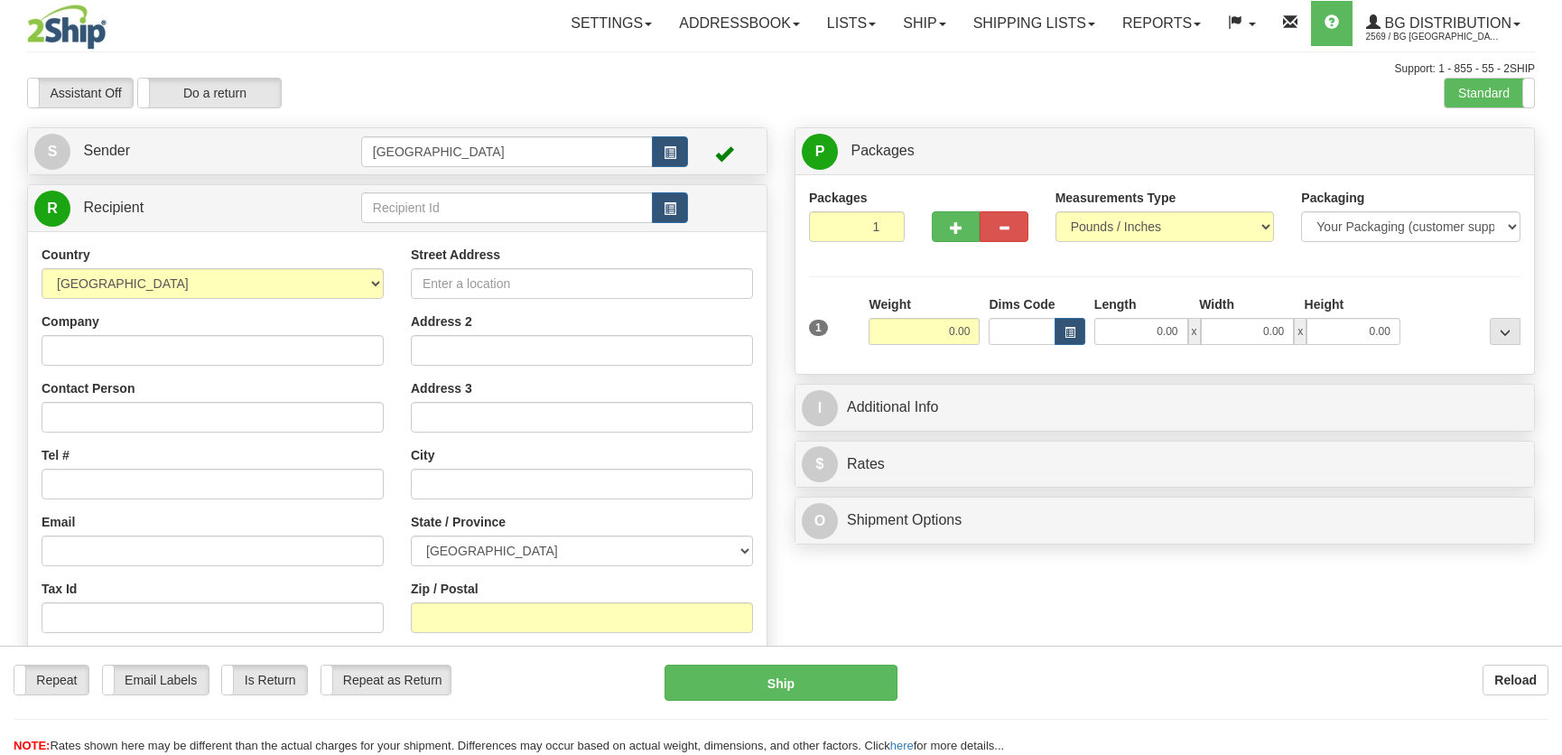 The height and width of the screenshot is (755, 1562). I want to click on label: Tax Id, so click(59, 589).